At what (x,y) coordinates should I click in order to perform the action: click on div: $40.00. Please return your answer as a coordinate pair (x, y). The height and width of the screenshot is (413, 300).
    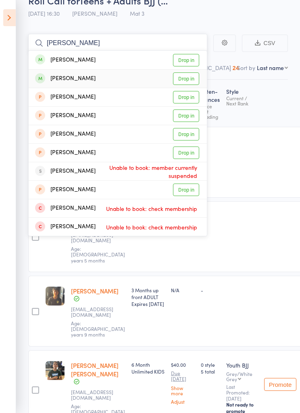
    Looking at the image, I should click on (182, 383).